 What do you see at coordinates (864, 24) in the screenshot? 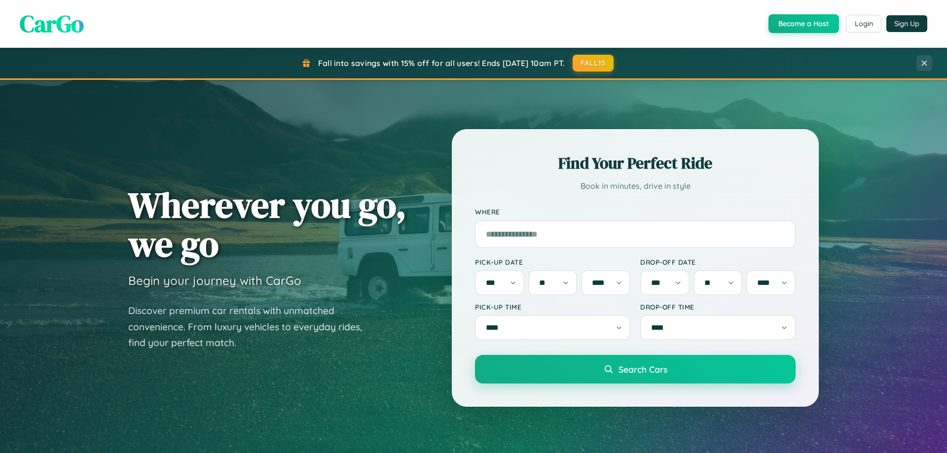
I see `button: Login` at bounding box center [864, 24].